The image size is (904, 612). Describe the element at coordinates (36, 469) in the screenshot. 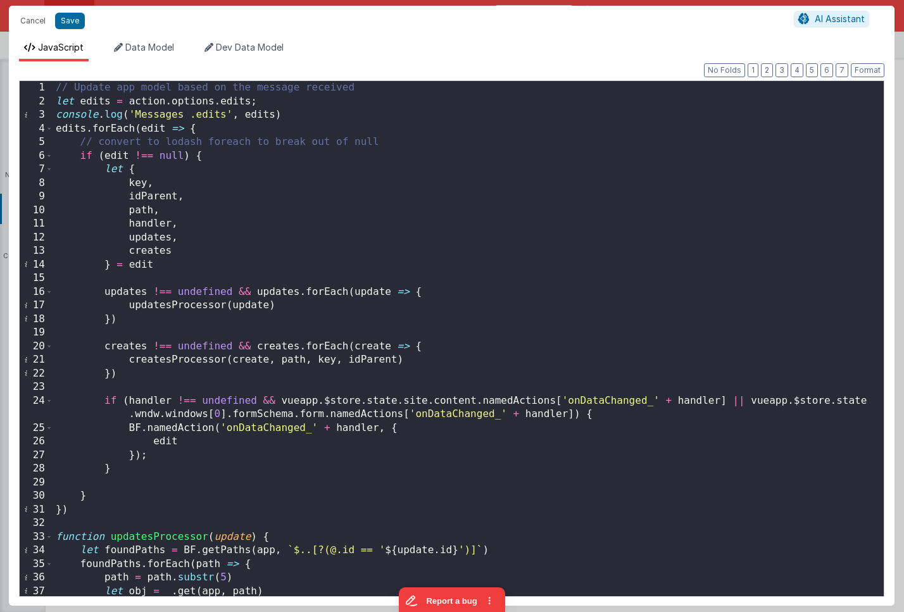

I see `div: 28` at that location.